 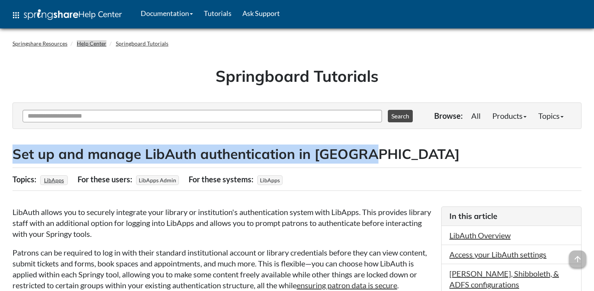 I want to click on a: Tutorials, so click(x=218, y=13).